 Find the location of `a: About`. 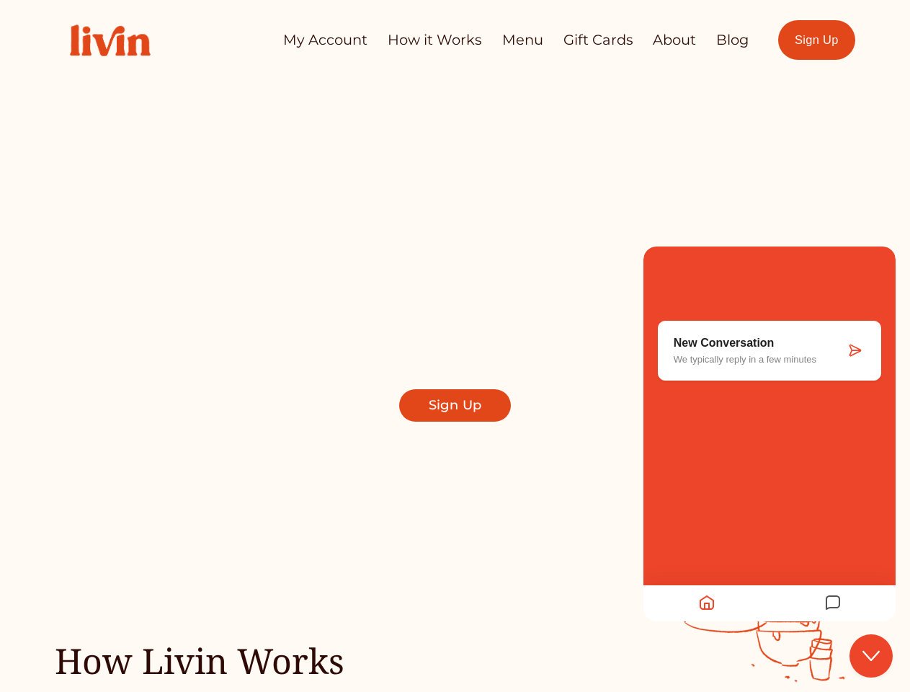

a: About is located at coordinates (674, 40).